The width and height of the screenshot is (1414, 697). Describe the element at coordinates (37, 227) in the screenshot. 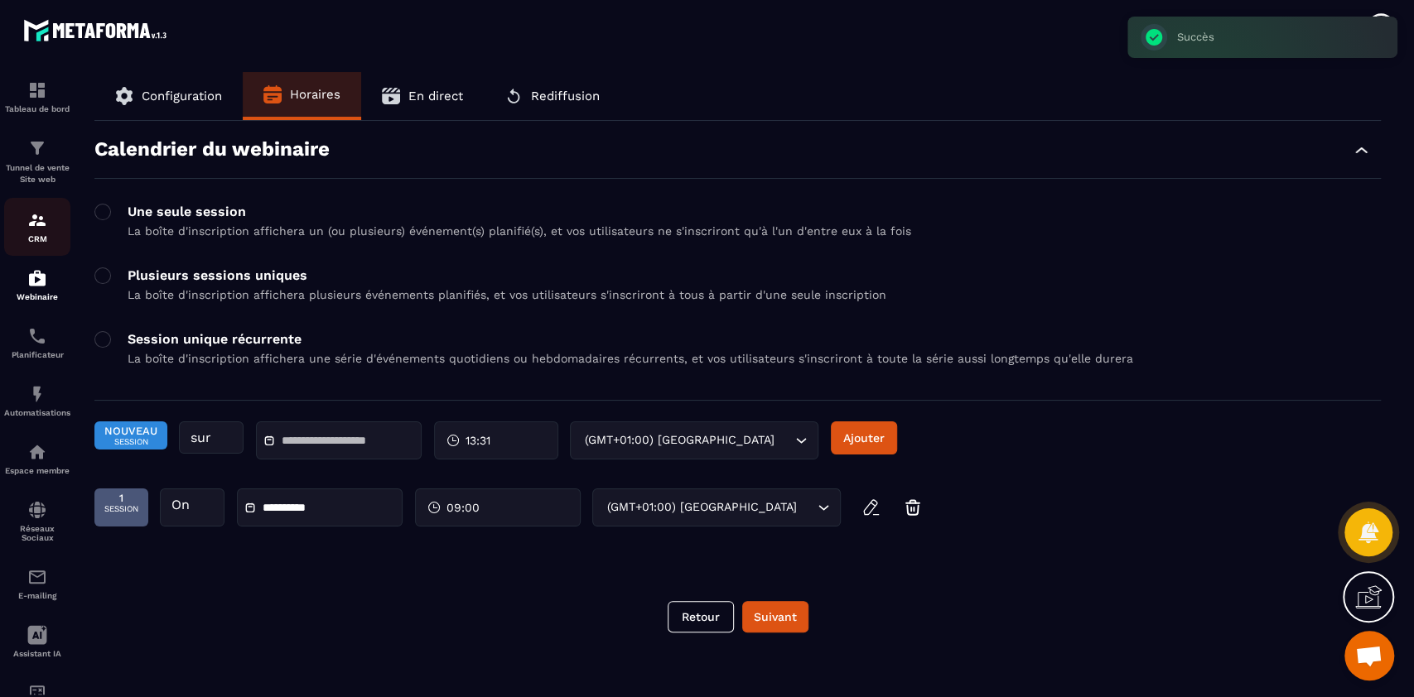

I see `a: formationformationCRM` at that location.